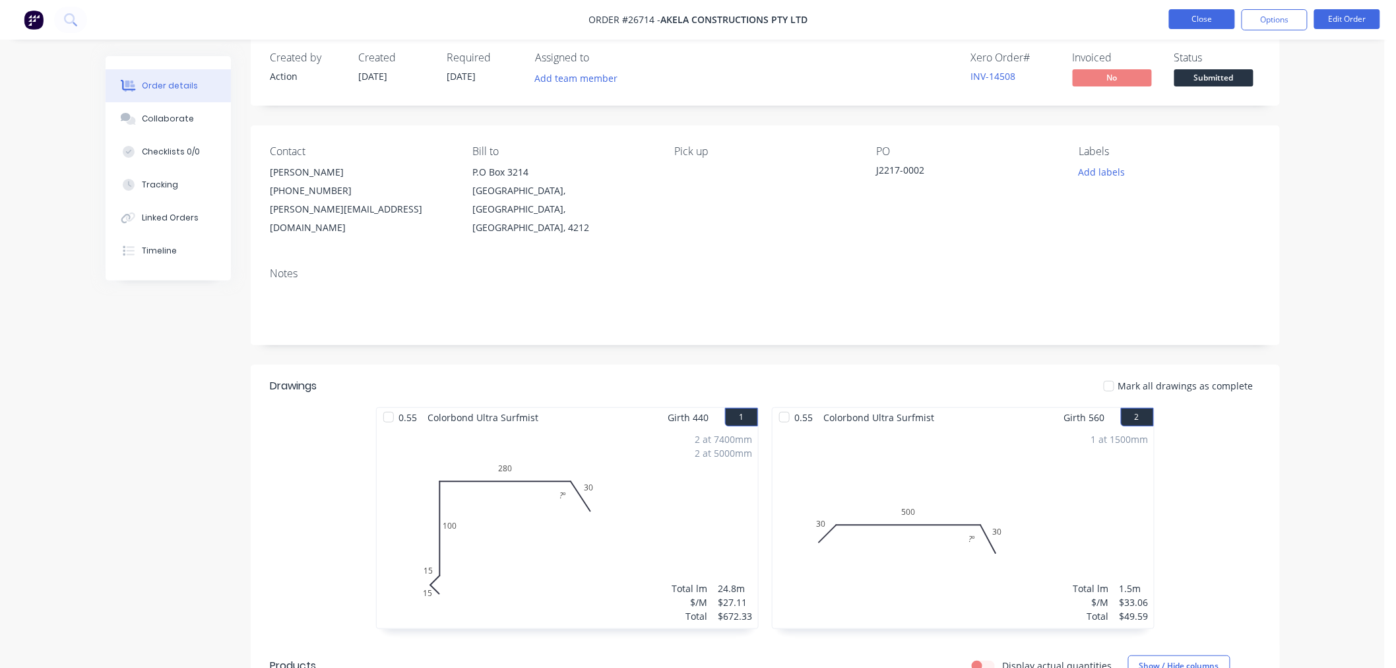 Image resolution: width=1396 pixels, height=668 pixels. Describe the element at coordinates (168, 119) in the screenshot. I see `button: Collaborate` at that location.